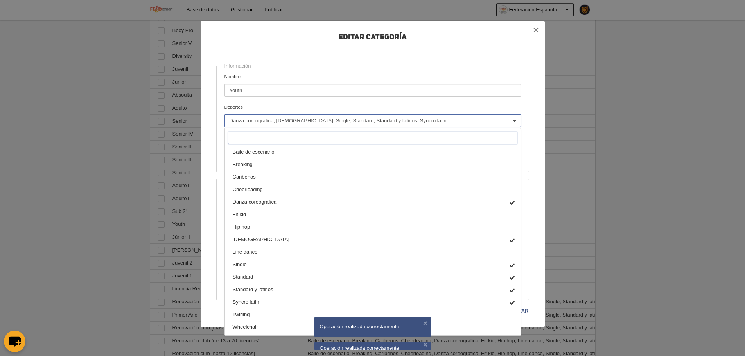 The width and height of the screenshot is (745, 356). What do you see at coordinates (254, 179) in the screenshot?
I see `div: Edad y fecha de referencia` at bounding box center [254, 179].